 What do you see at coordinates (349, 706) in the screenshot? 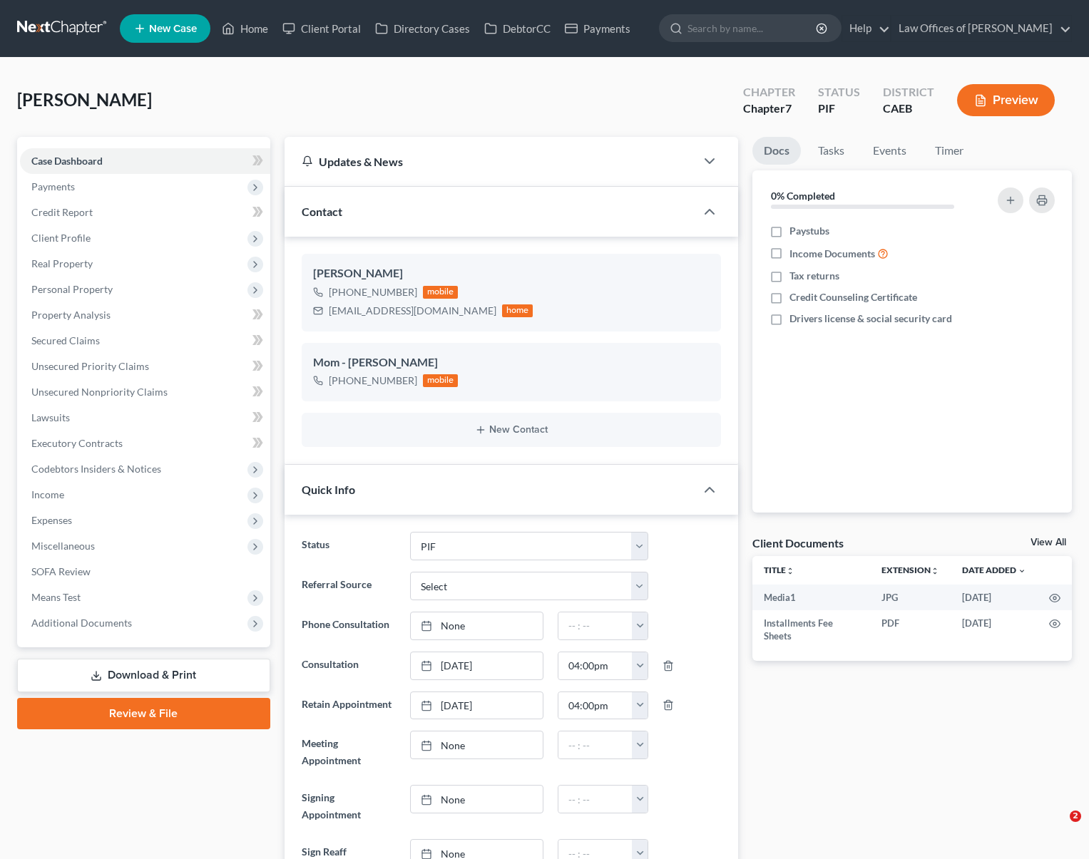
I see `label: Retain Appointment` at bounding box center [349, 706].